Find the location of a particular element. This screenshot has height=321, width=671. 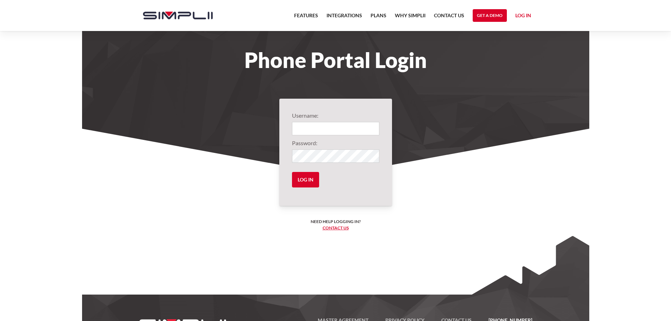

a: Log in is located at coordinates (523, 17).